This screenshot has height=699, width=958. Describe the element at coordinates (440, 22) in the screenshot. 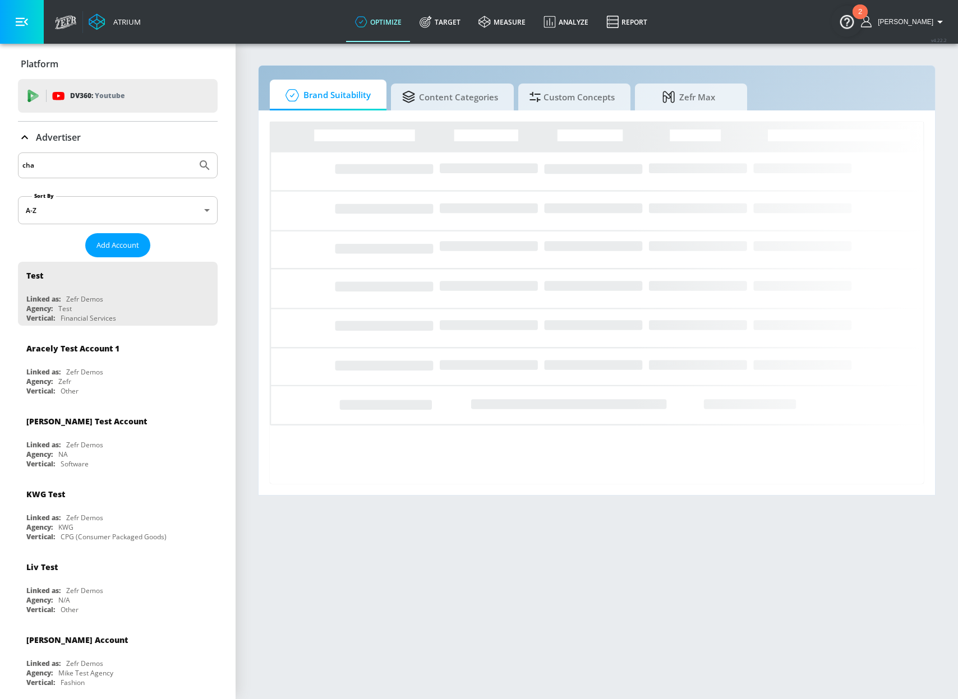

I see `a: Target` at that location.